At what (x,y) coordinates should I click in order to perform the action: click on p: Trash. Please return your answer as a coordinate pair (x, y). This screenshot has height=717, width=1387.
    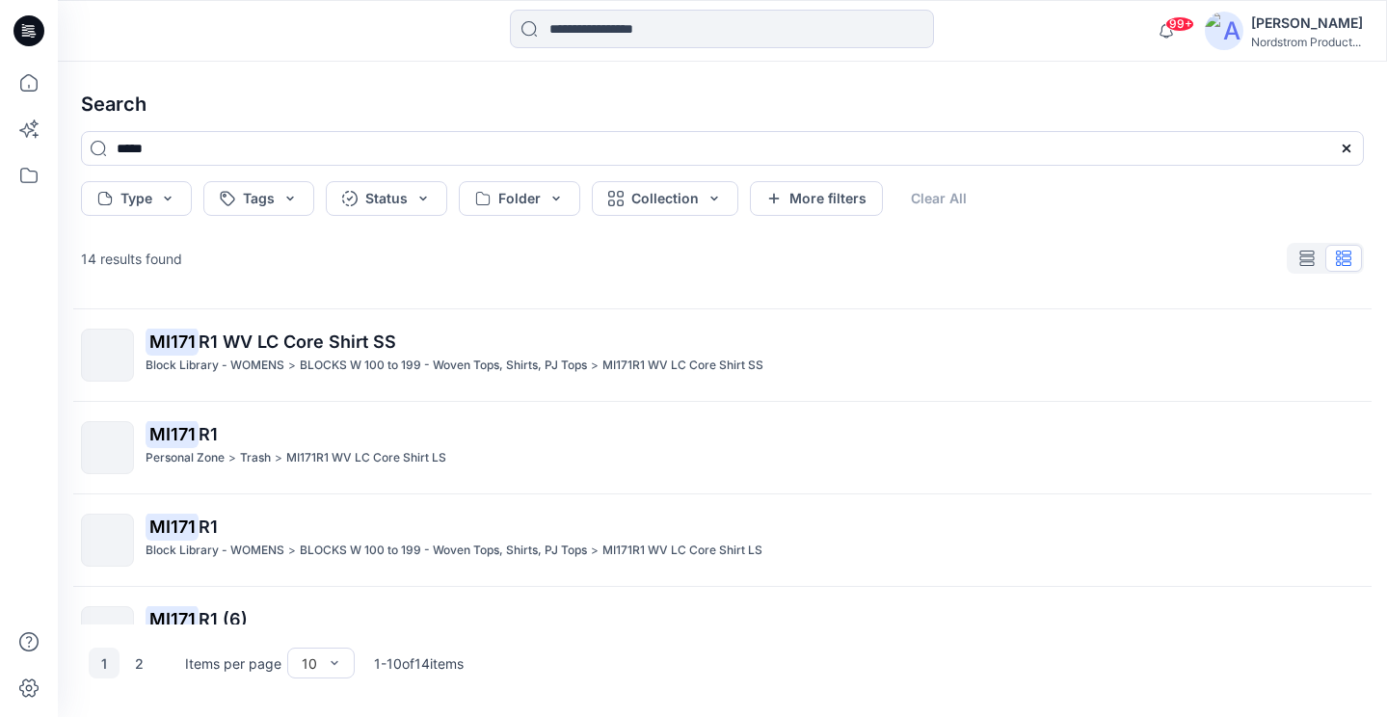
    Looking at the image, I should click on (255, 458).